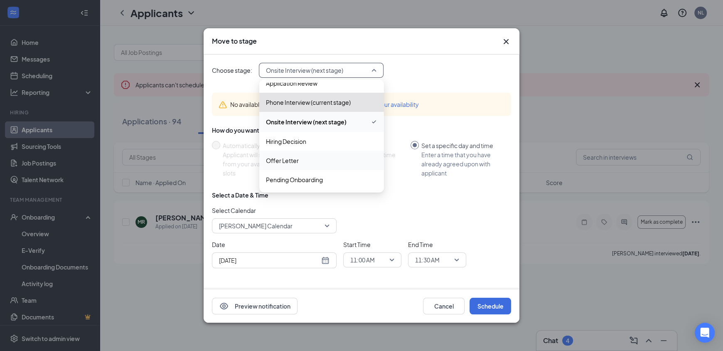 The image size is (723, 351). What do you see at coordinates (223, 105) in the screenshot?
I see `svg: Warning` at bounding box center [223, 105].